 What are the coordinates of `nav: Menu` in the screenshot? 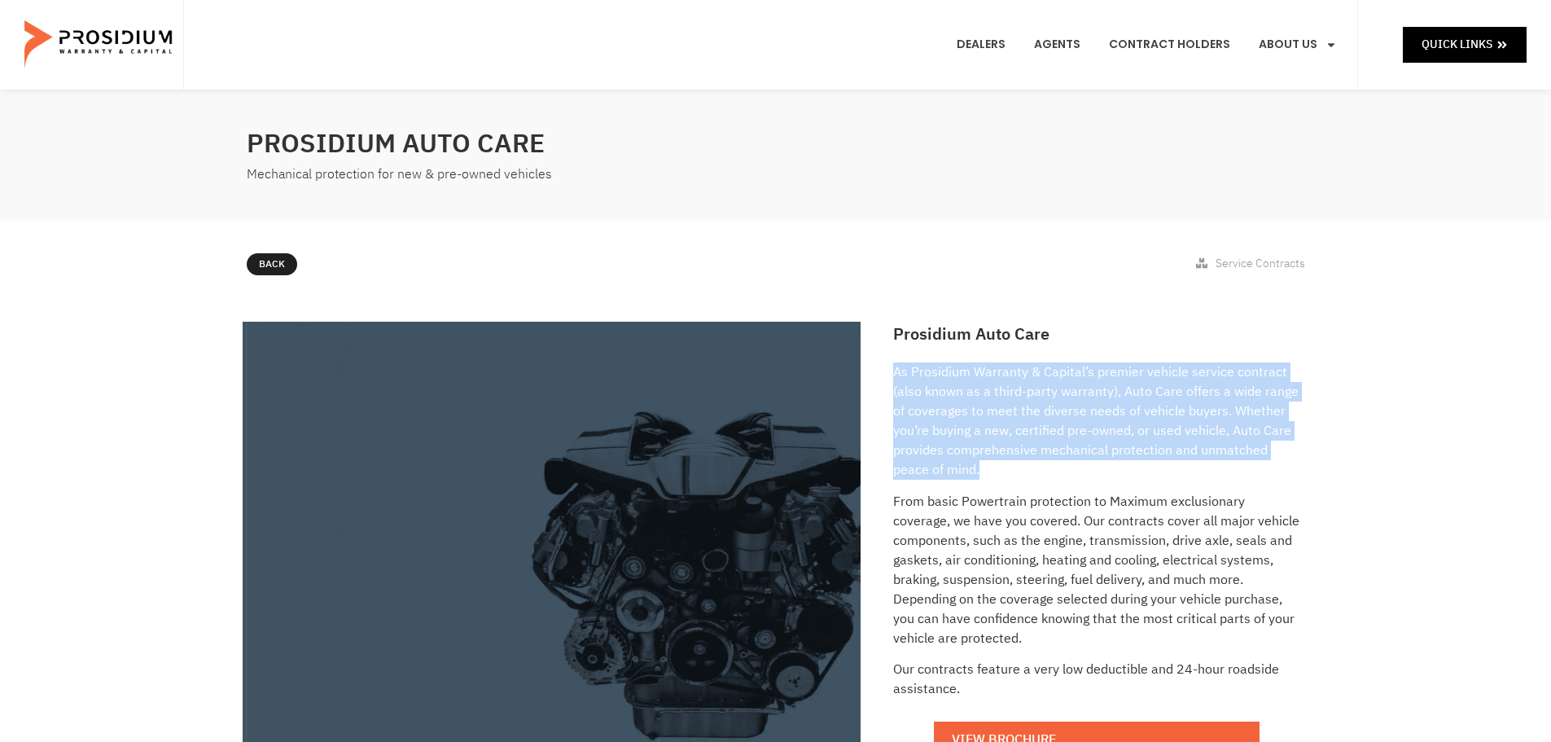 It's located at (1146, 45).